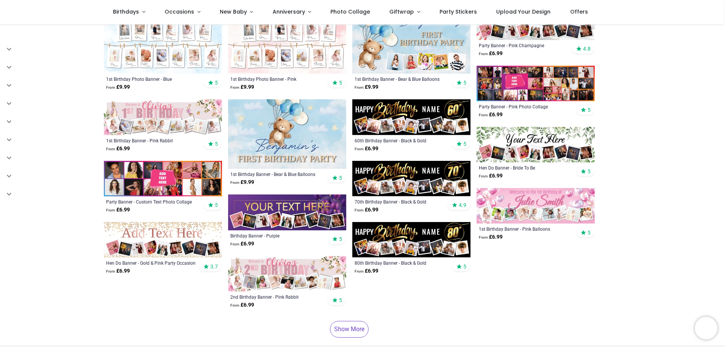 Image resolution: width=725 pixels, height=347 pixels. I want to click on img: Personalised Happy 1st Birthday Banner - Pink Rabbit - Custom Name & 9 Photo Upload, so click(163, 117).